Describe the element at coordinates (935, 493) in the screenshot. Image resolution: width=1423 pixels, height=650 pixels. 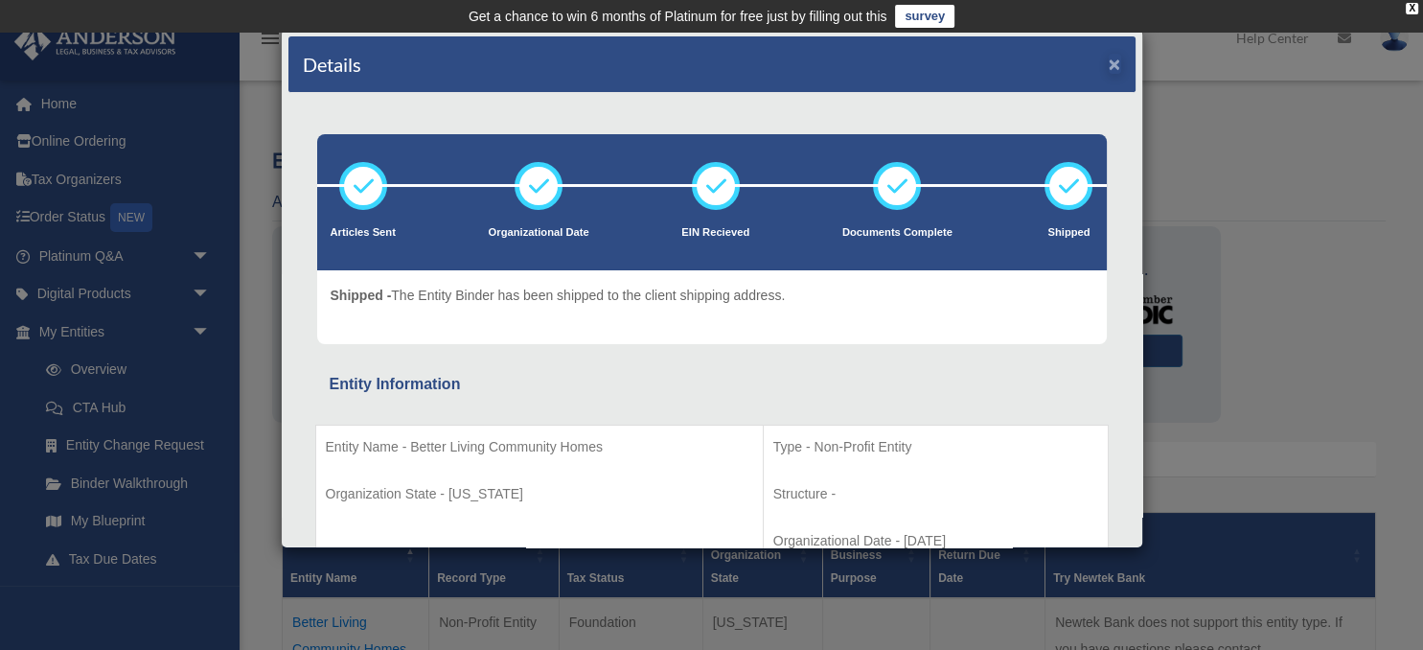
I see `p: Structure -` at that location.